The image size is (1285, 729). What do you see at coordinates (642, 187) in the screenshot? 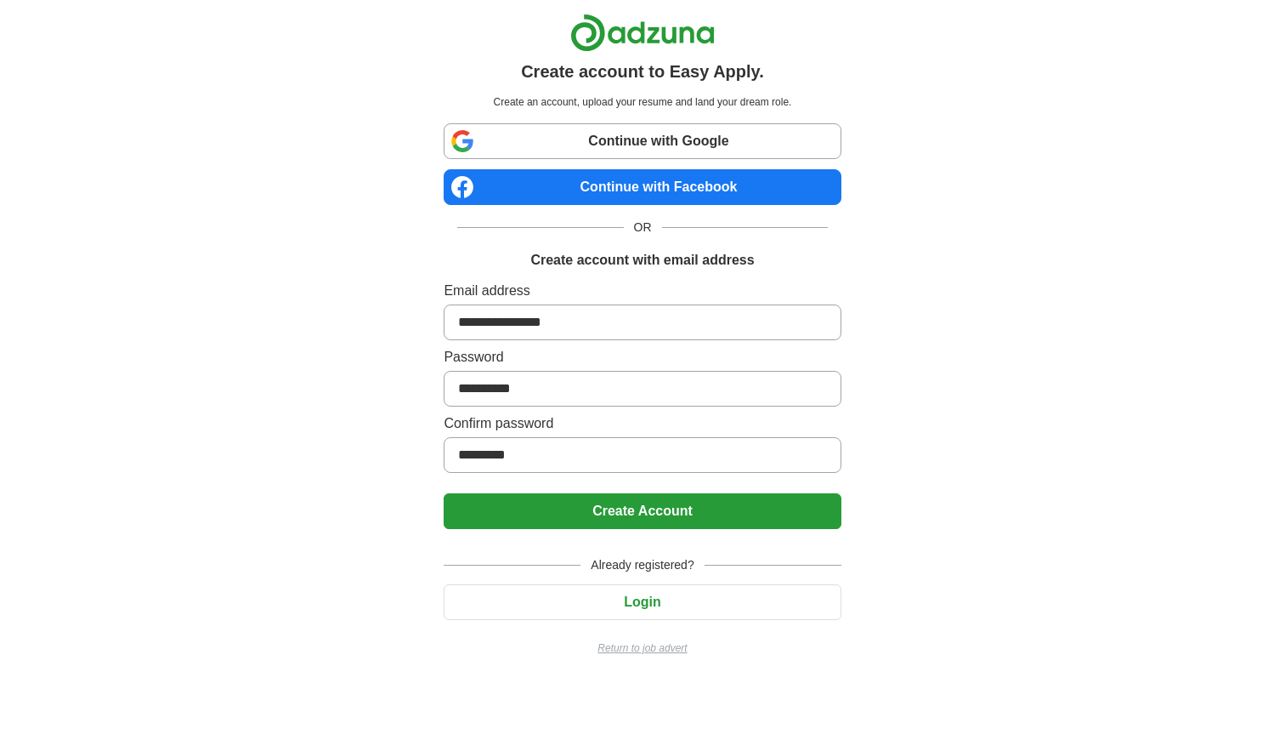
I see `a: Continue with Facebook` at bounding box center [642, 187].